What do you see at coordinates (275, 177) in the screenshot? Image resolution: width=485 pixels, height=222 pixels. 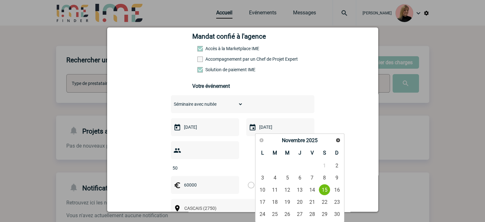 I see `a: 4` at bounding box center [275, 177].